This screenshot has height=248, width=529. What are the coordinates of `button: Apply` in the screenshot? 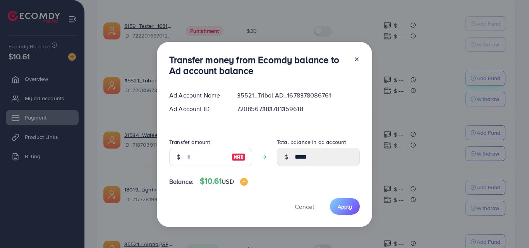 It's located at (345, 206).